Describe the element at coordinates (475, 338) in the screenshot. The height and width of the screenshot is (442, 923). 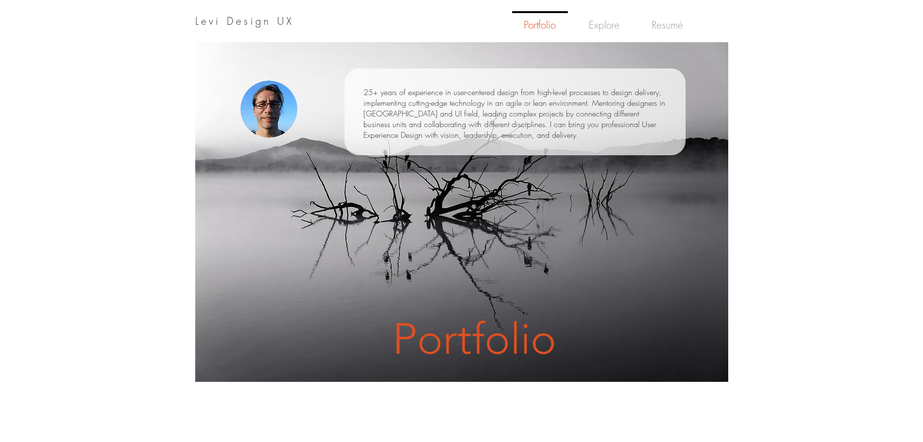
I see `span: Portfolio` at that location.